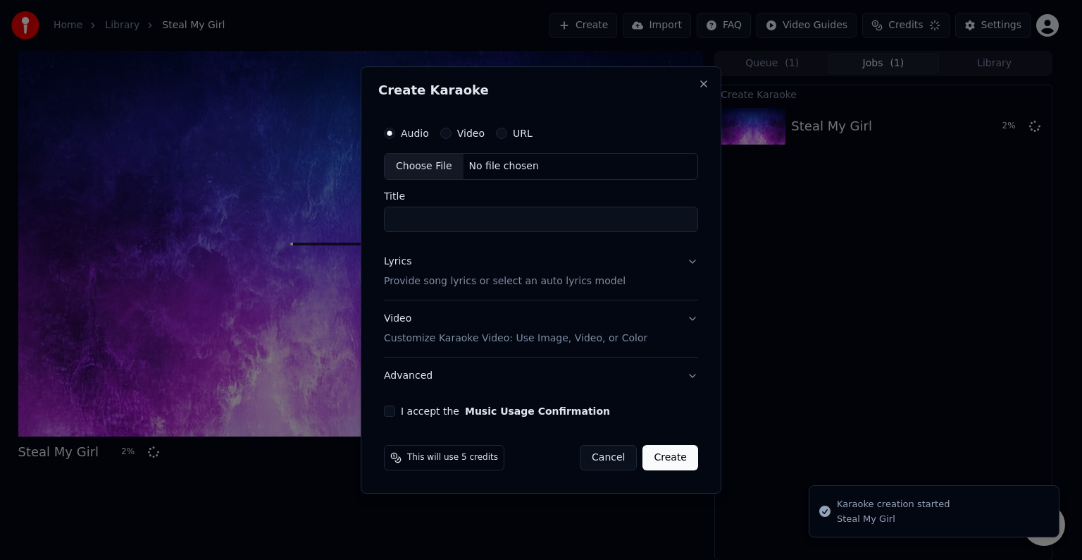 Image resolution: width=1082 pixels, height=560 pixels. Describe the element at coordinates (541, 196) in the screenshot. I see `label: Title` at that location.